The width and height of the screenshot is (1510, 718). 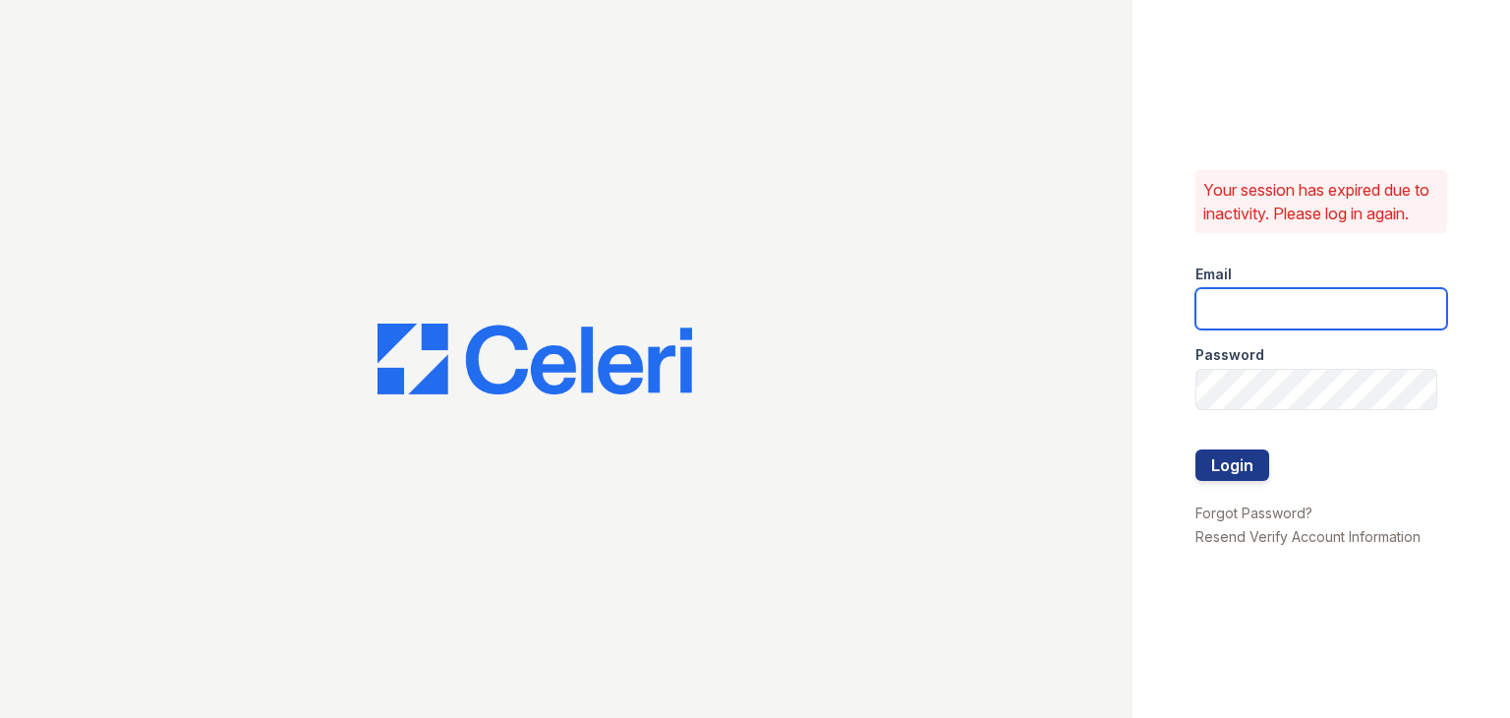 What do you see at coordinates (535, 359) in the screenshot?
I see `img: CE_Logo_Blue-a8612792a0a2168367f1c8372b55b34899dd931a85d93a1a3d3e32e68fde9ad4.png` at bounding box center [535, 359].